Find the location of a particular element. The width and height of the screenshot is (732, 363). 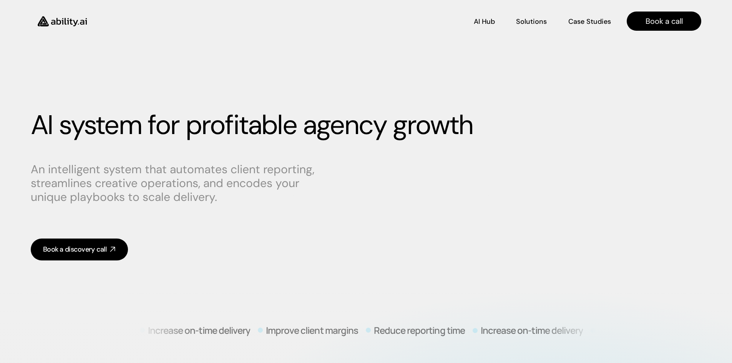

nav: Main navigation is located at coordinates (399, 21).